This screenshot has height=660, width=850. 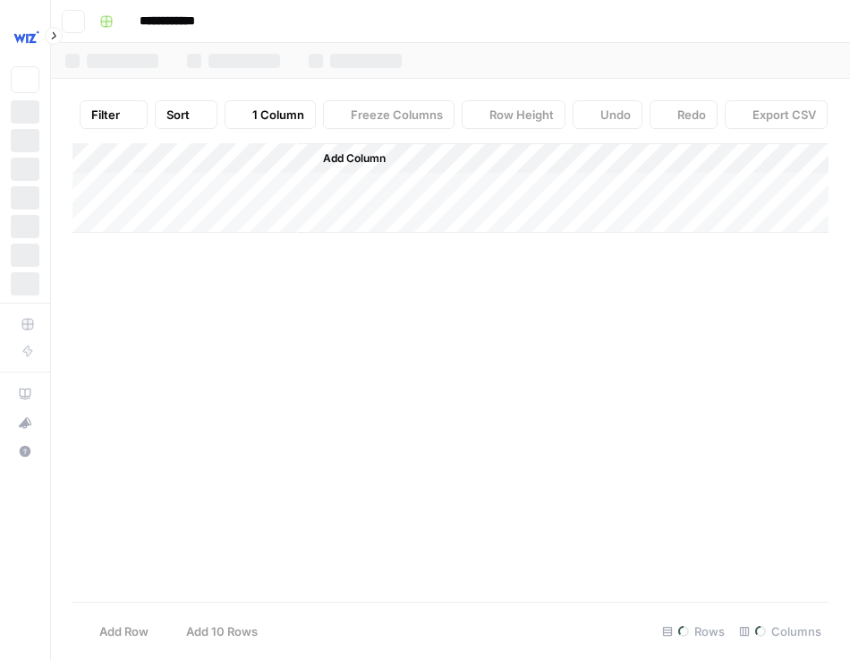 What do you see at coordinates (616, 115) in the screenshot?
I see `span: Undo` at bounding box center [616, 115].